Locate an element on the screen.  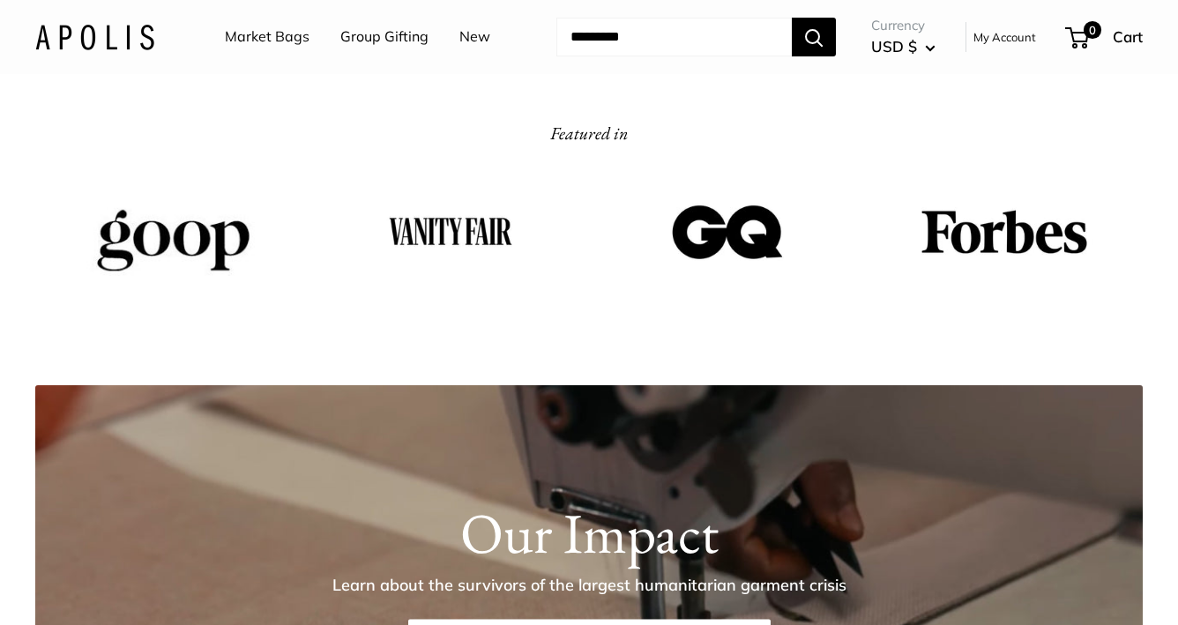
img: Apolis is located at coordinates (94, 36).